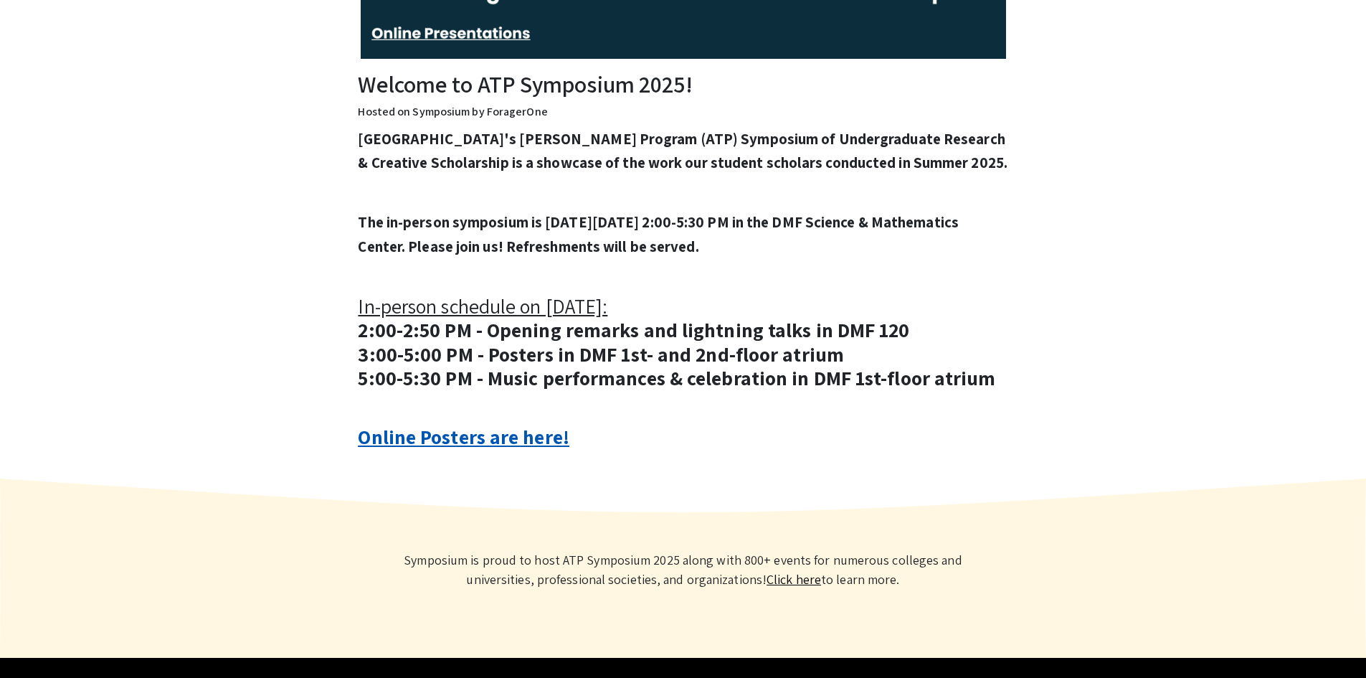 The image size is (1366, 678). I want to click on strong: 5:00-5:30 PM - Music performances & celebration in DMF 1st-floor atrium, so click(676, 377).